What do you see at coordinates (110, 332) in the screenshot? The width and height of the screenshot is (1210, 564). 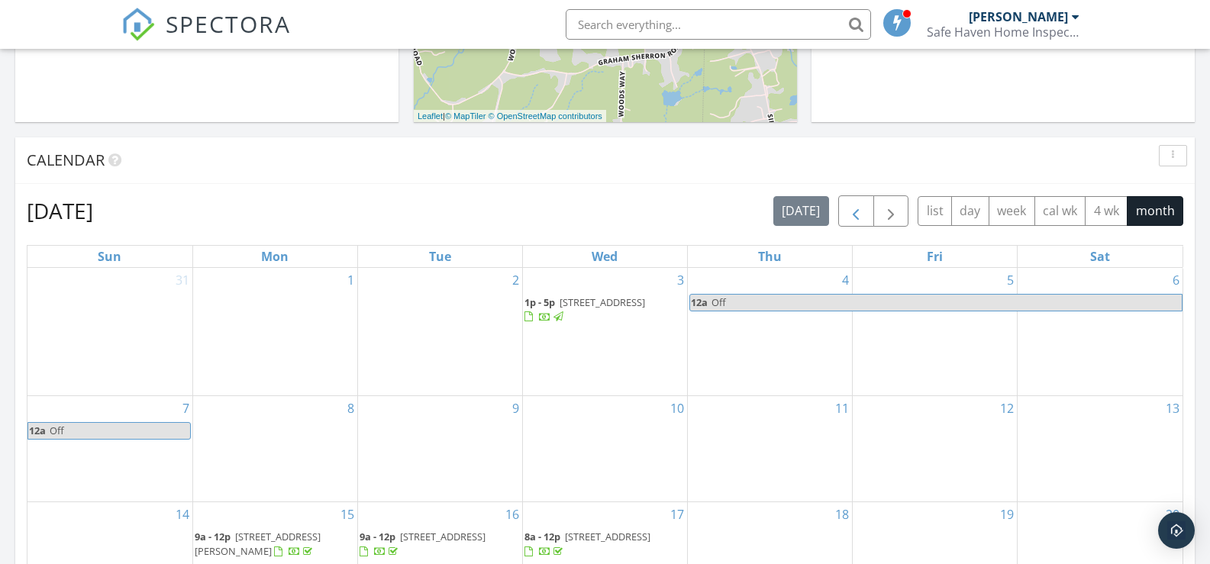 I see `td: Go to August 31, 2025` at bounding box center [110, 332].